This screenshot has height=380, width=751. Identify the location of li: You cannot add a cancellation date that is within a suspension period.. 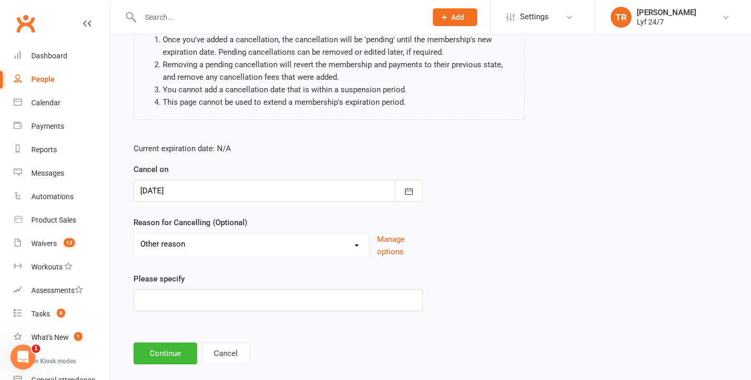
(340, 90).